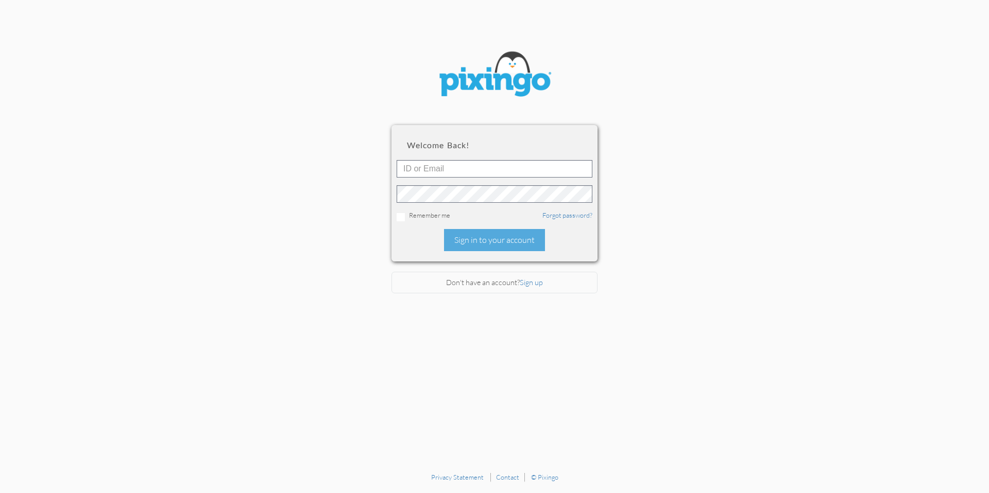  Describe the element at coordinates (494, 216) in the screenshot. I see `div: Remember me` at that location.